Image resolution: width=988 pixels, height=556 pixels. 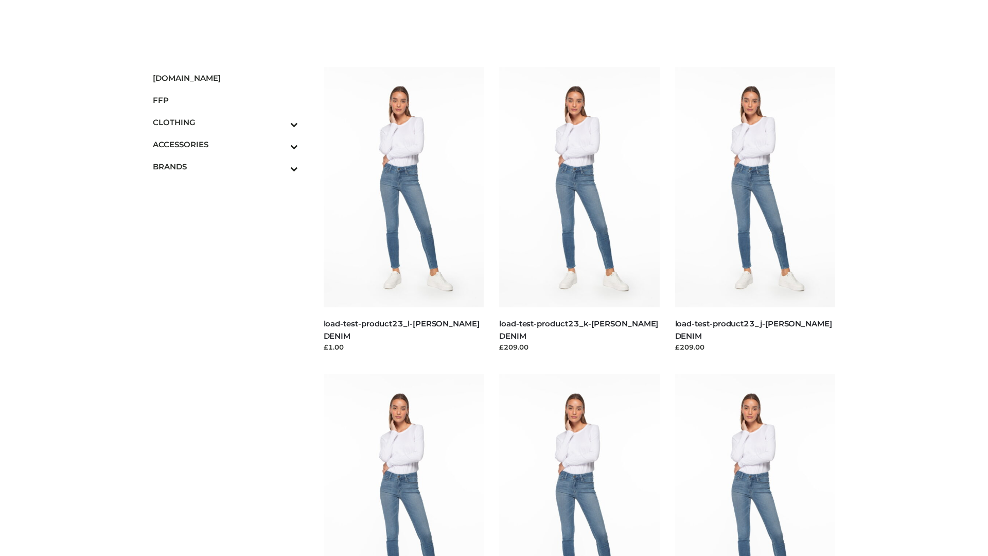 I want to click on a: BRANDSToggle Submenu, so click(x=225, y=166).